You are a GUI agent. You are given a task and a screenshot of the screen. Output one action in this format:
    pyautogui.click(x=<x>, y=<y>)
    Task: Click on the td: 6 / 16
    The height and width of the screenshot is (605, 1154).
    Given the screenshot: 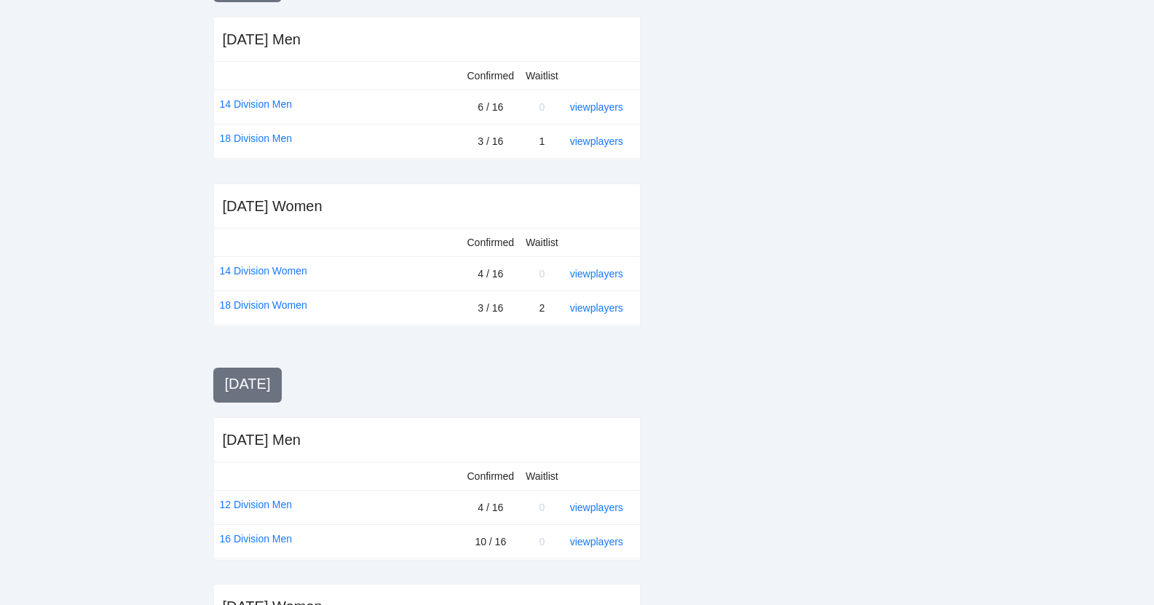 What is the action you would take?
    pyautogui.click(x=491, y=107)
    